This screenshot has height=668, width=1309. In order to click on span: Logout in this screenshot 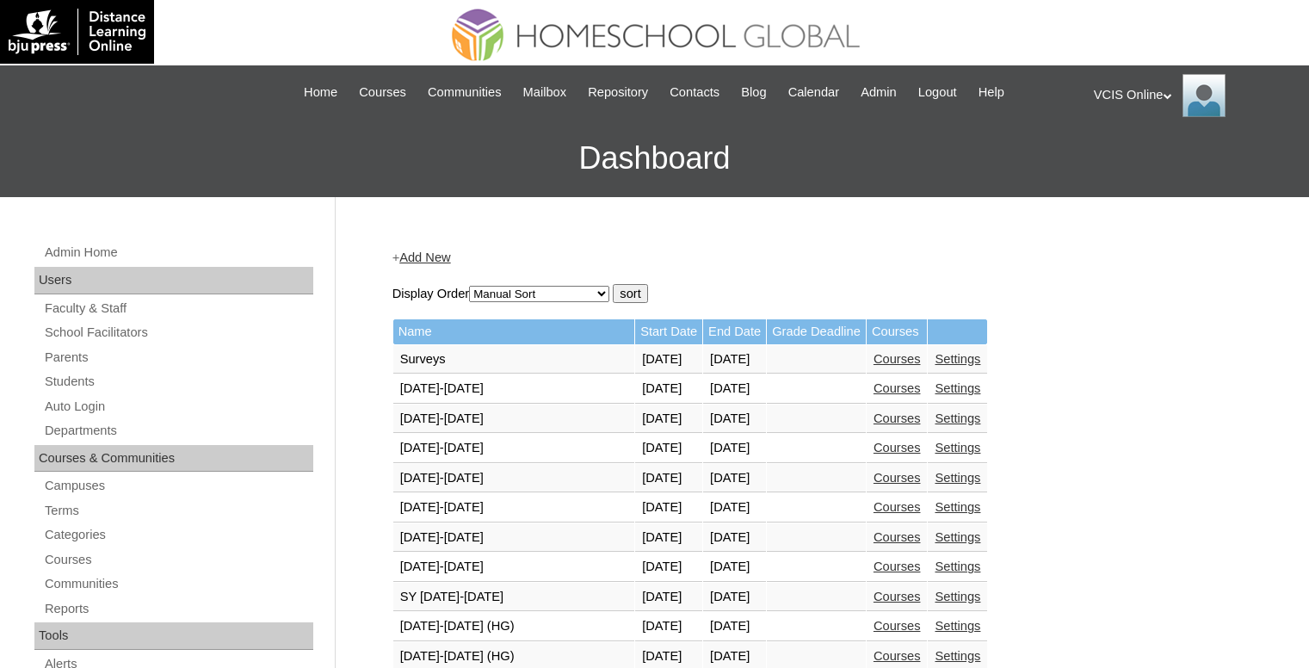, I will do `click(937, 92)`.